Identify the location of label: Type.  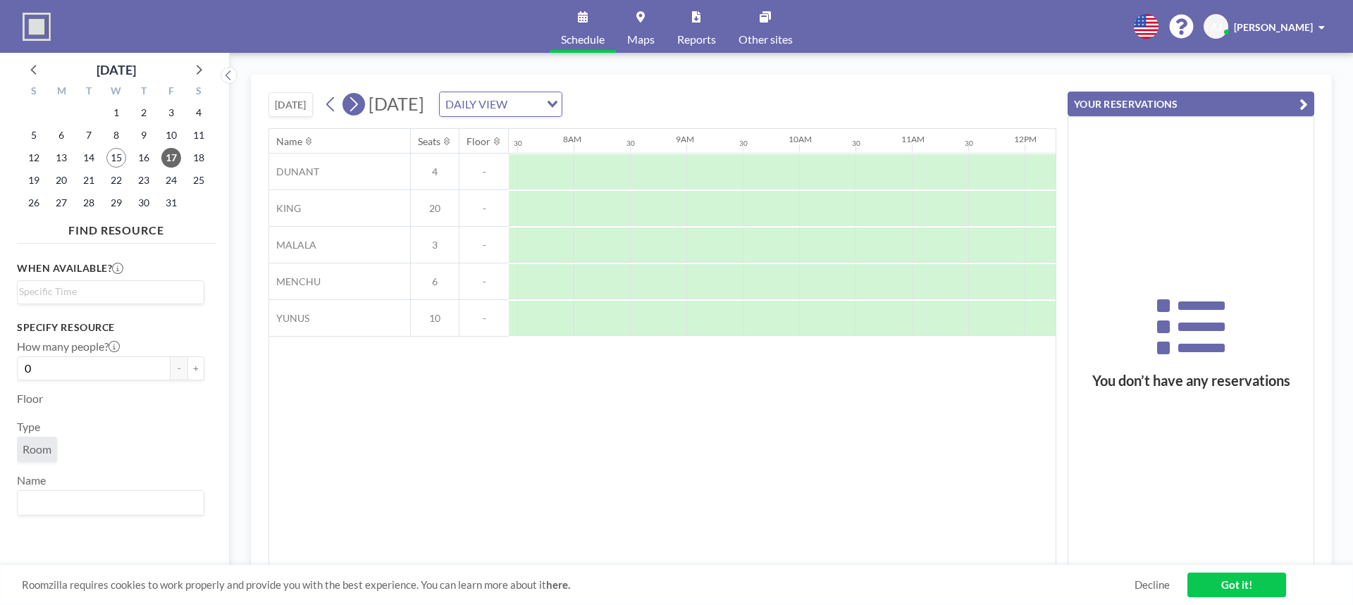
(28, 427).